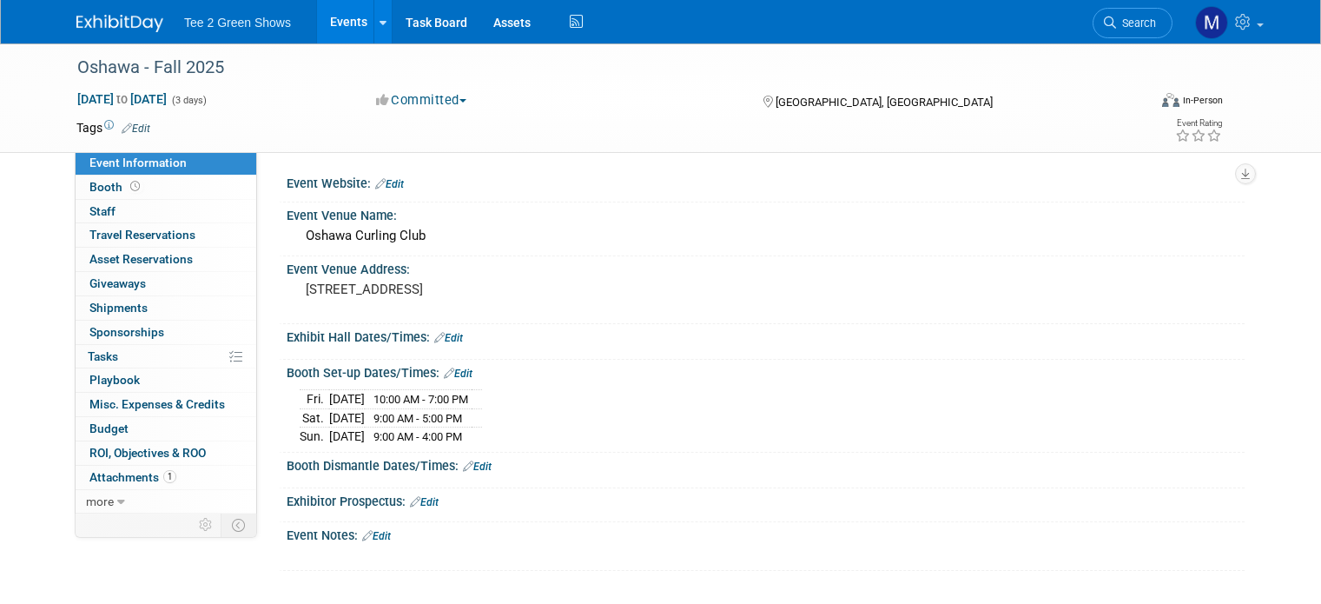 This screenshot has height=604, width=1321. What do you see at coordinates (166, 477) in the screenshot?
I see `a: Attachments1` at bounding box center [166, 477].